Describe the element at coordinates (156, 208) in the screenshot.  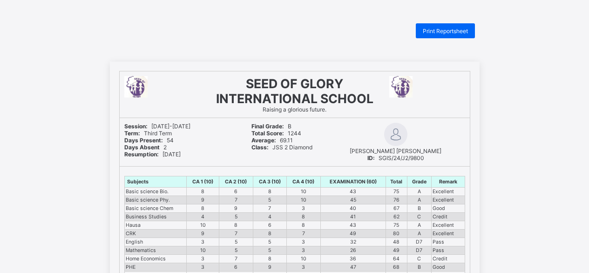
I see `td: Basic science Chem` at that location.